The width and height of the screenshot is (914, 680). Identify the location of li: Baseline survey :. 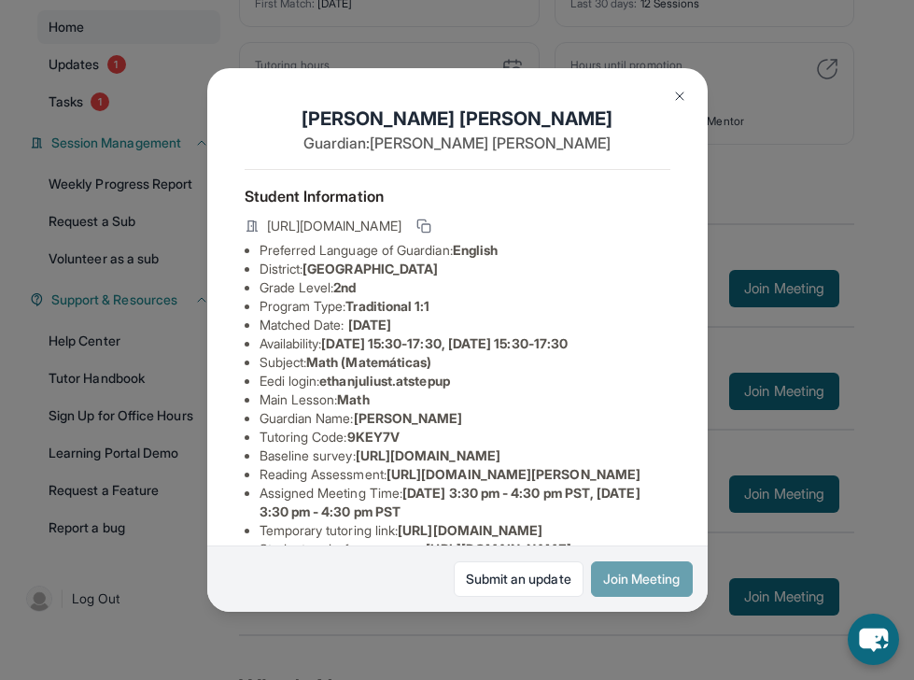
(465, 456).